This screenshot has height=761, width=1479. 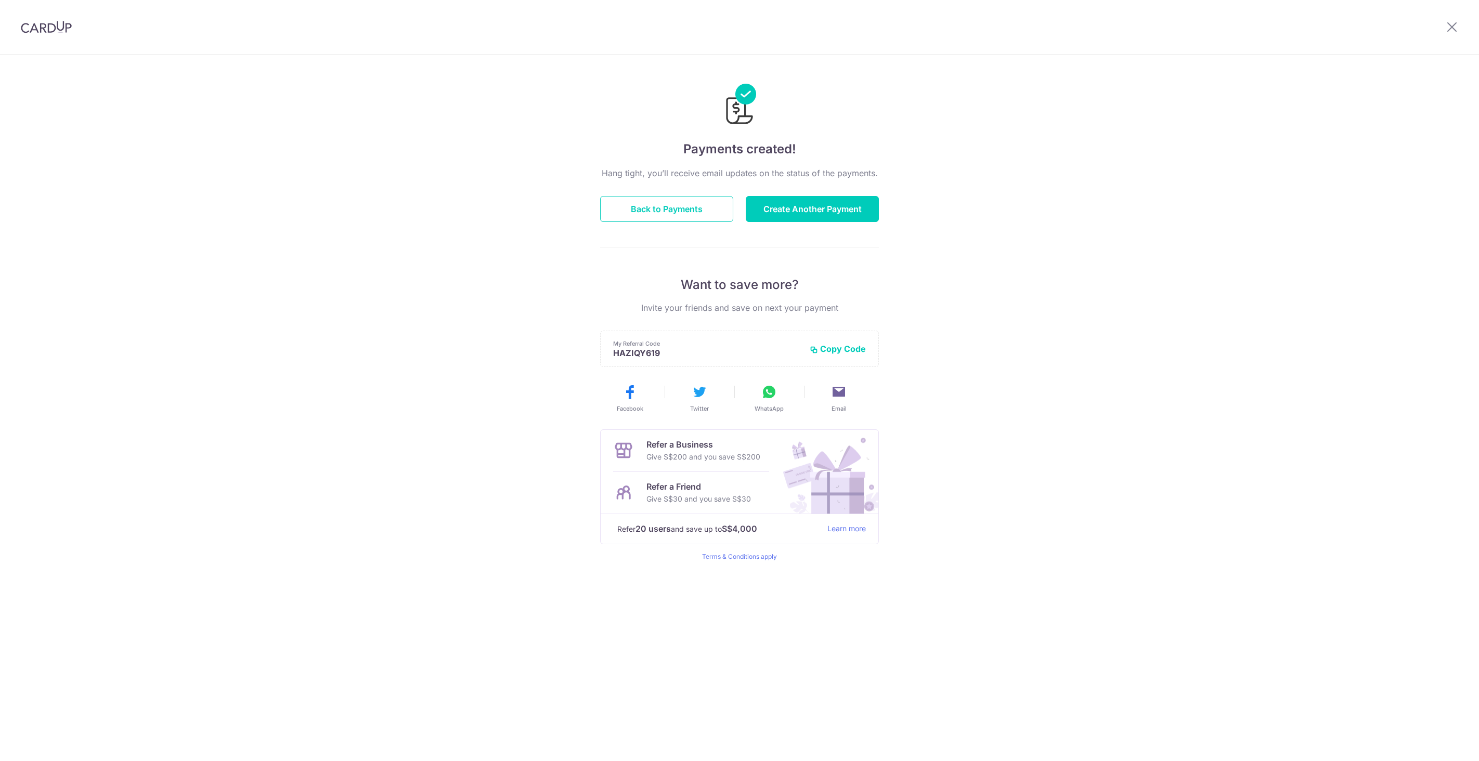 What do you see at coordinates (700, 409) in the screenshot?
I see `span: Twitter` at bounding box center [700, 409].